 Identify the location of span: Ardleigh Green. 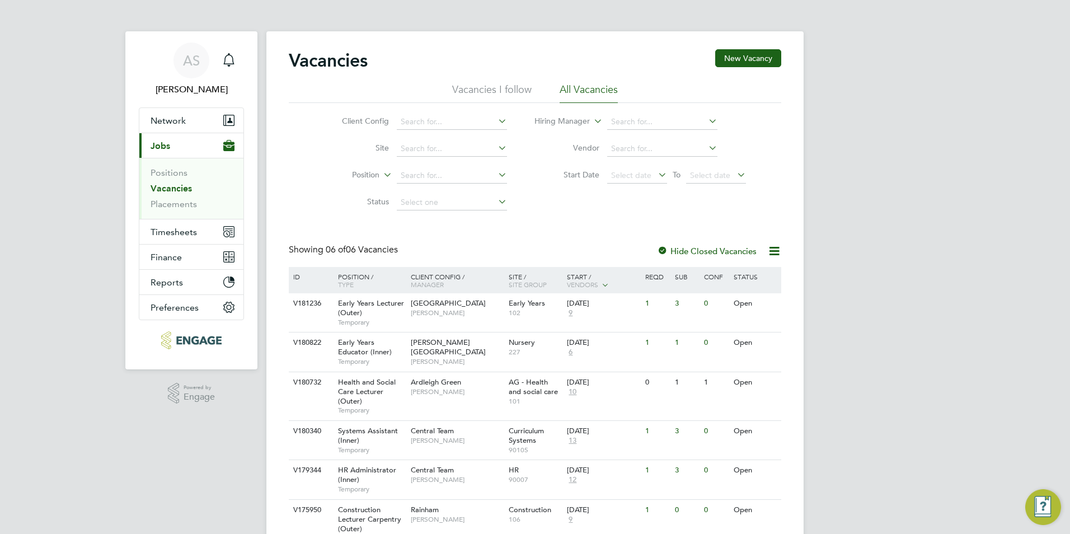
(436, 382).